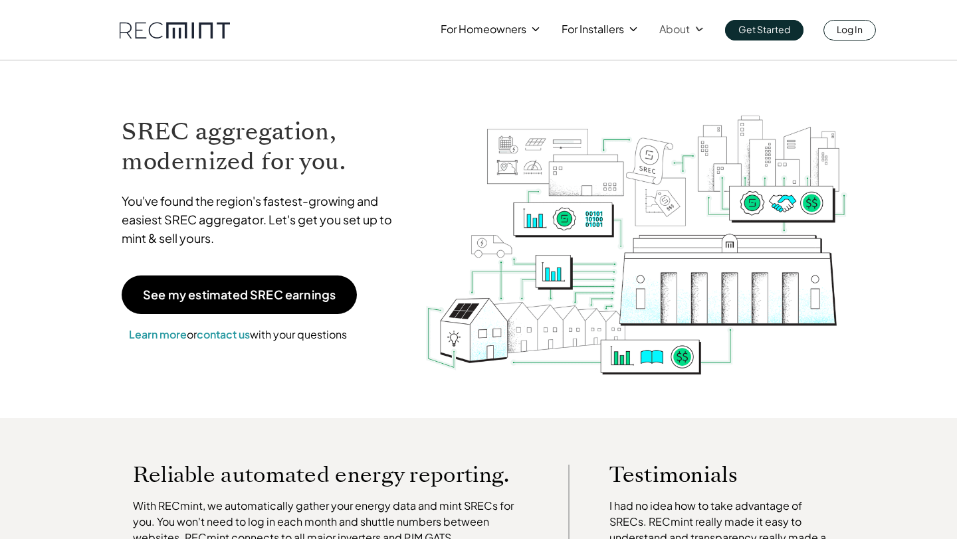 The height and width of the screenshot is (539, 957). I want to click on a: Learn more, so click(157, 334).